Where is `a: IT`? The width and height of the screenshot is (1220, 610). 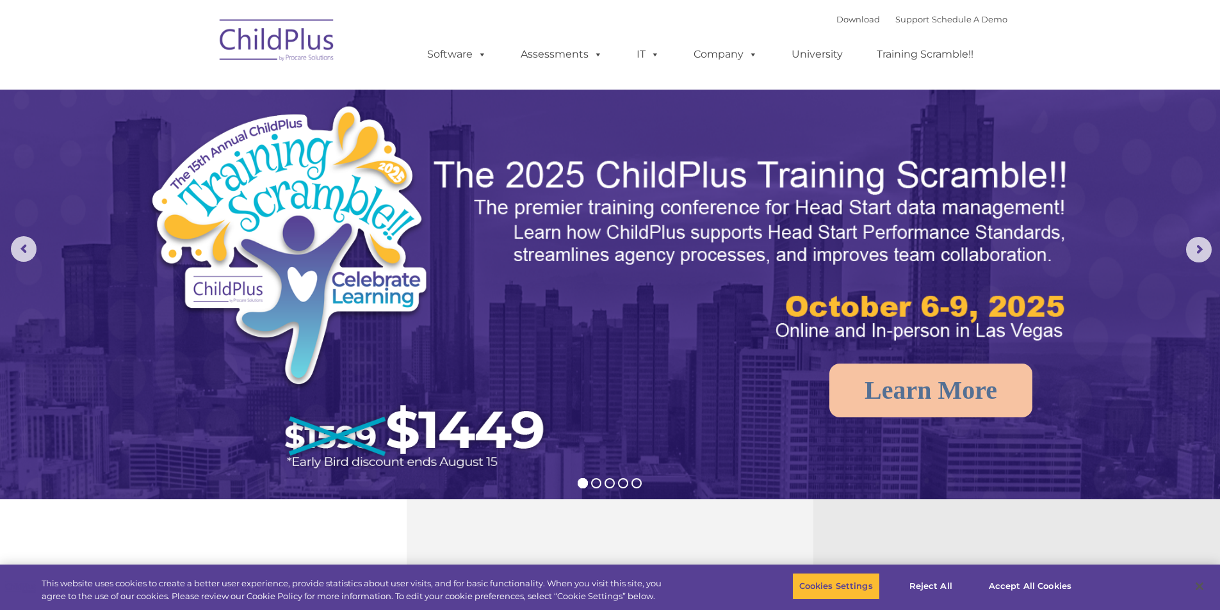 a: IT is located at coordinates (648, 54).